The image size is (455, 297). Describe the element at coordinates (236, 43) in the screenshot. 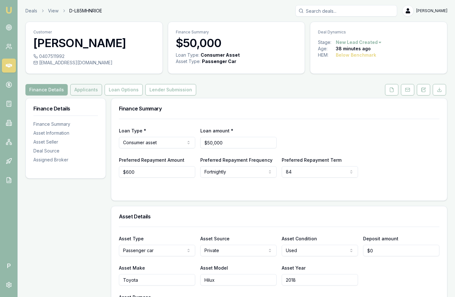

I see `h3: $50,000` at that location.